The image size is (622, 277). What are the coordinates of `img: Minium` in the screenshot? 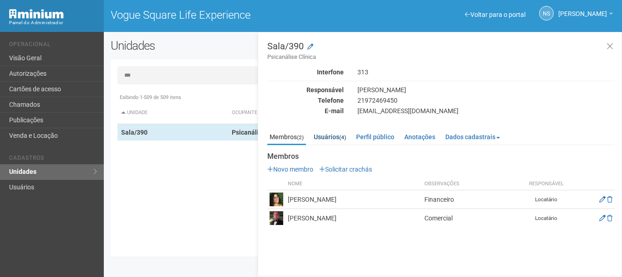 It's located at (36, 14).